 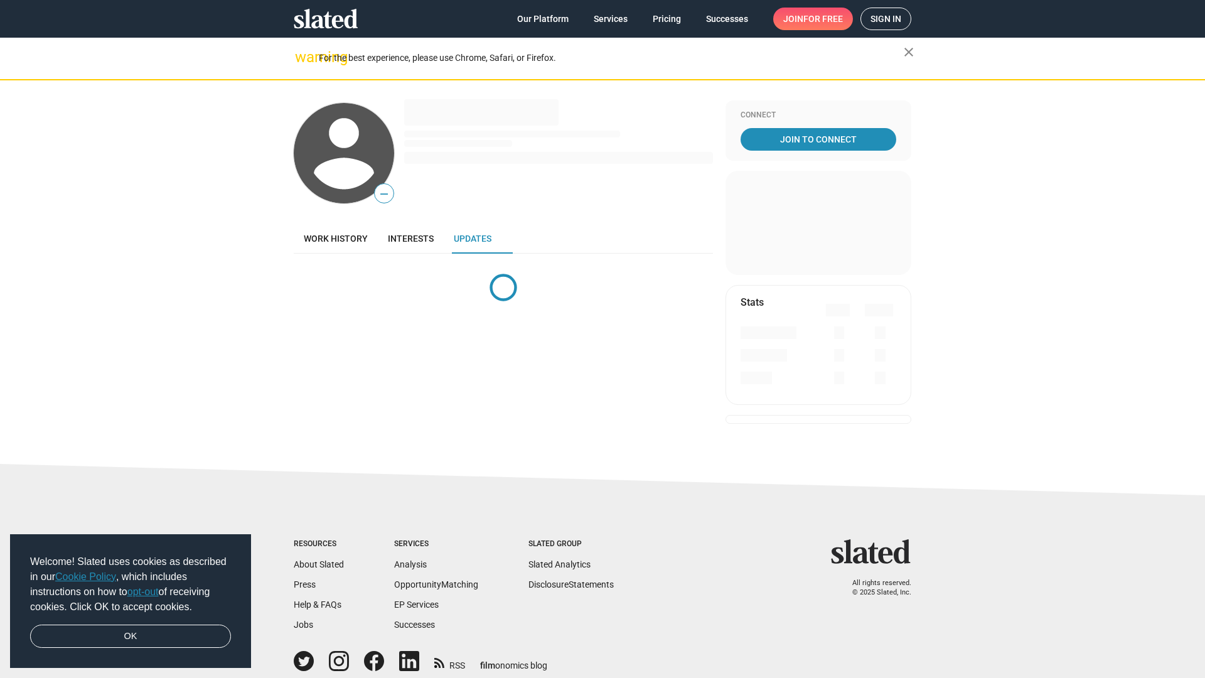 I want to click on a: Services, so click(x=611, y=19).